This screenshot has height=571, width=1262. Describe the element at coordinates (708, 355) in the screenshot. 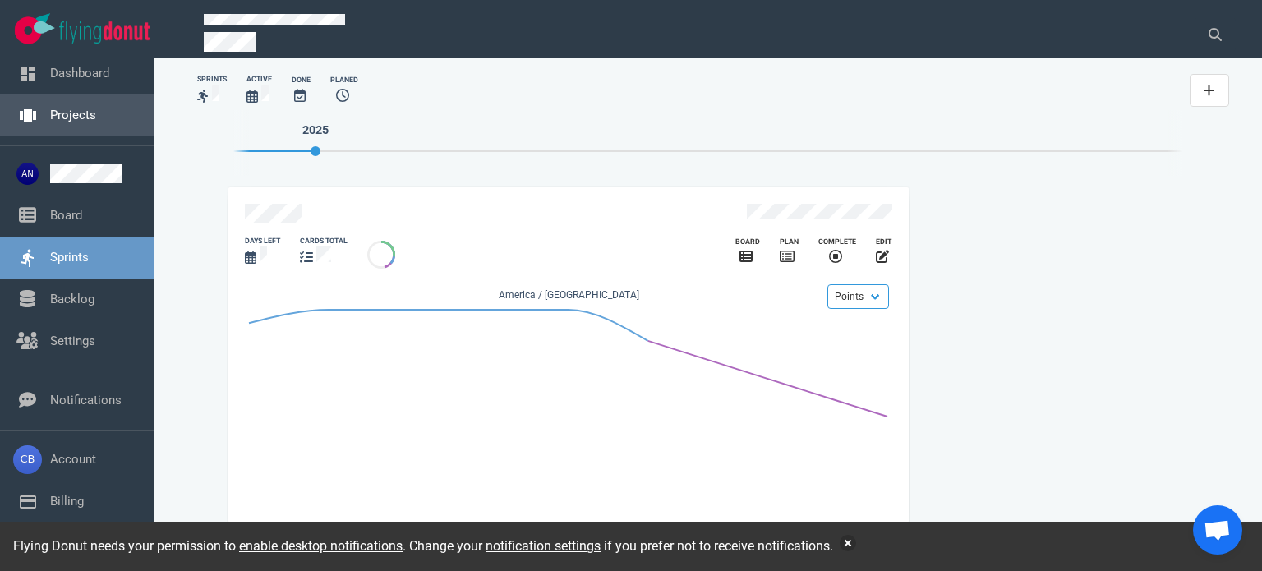

I see `section: carousel-slider` at that location.